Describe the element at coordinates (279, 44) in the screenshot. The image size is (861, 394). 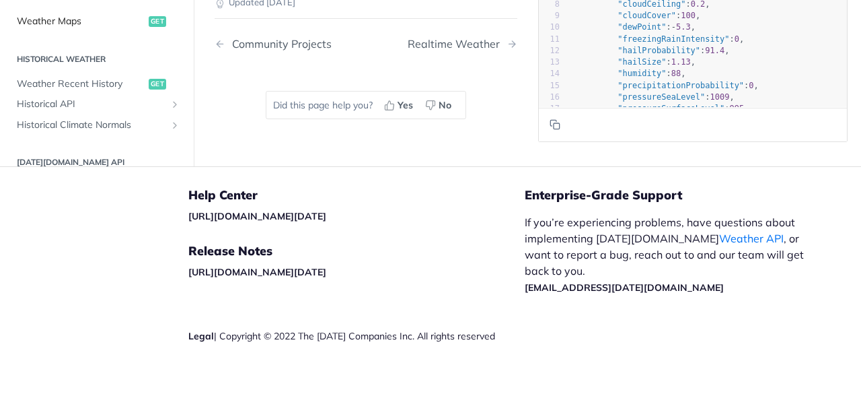
I see `a: Previous Page: Community Projects` at that location.